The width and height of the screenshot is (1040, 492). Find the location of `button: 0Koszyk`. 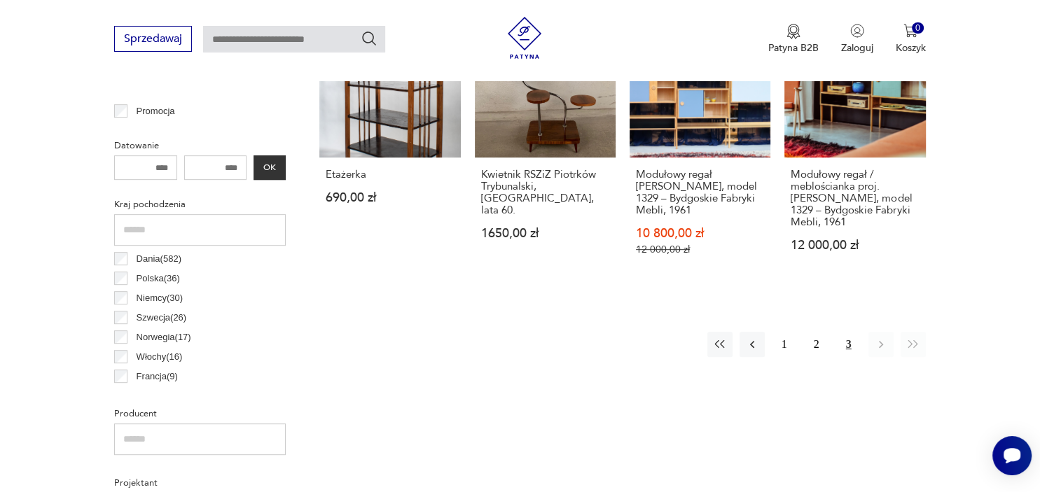

button: 0Koszyk is located at coordinates (910, 39).